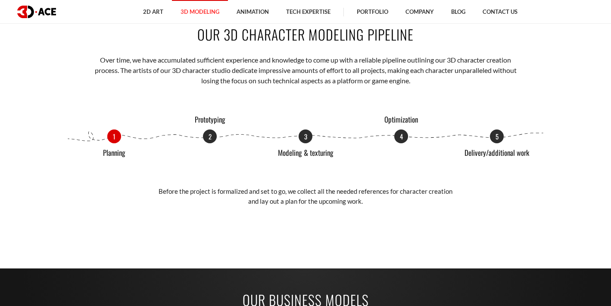 The height and width of the screenshot is (306, 611). Describe the element at coordinates (401, 136) in the screenshot. I see `p: 4` at that location.